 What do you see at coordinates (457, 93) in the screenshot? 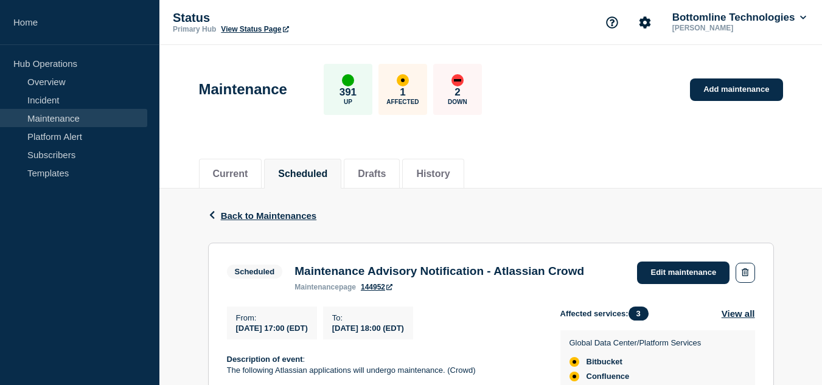
I see `p: 2` at bounding box center [457, 93].